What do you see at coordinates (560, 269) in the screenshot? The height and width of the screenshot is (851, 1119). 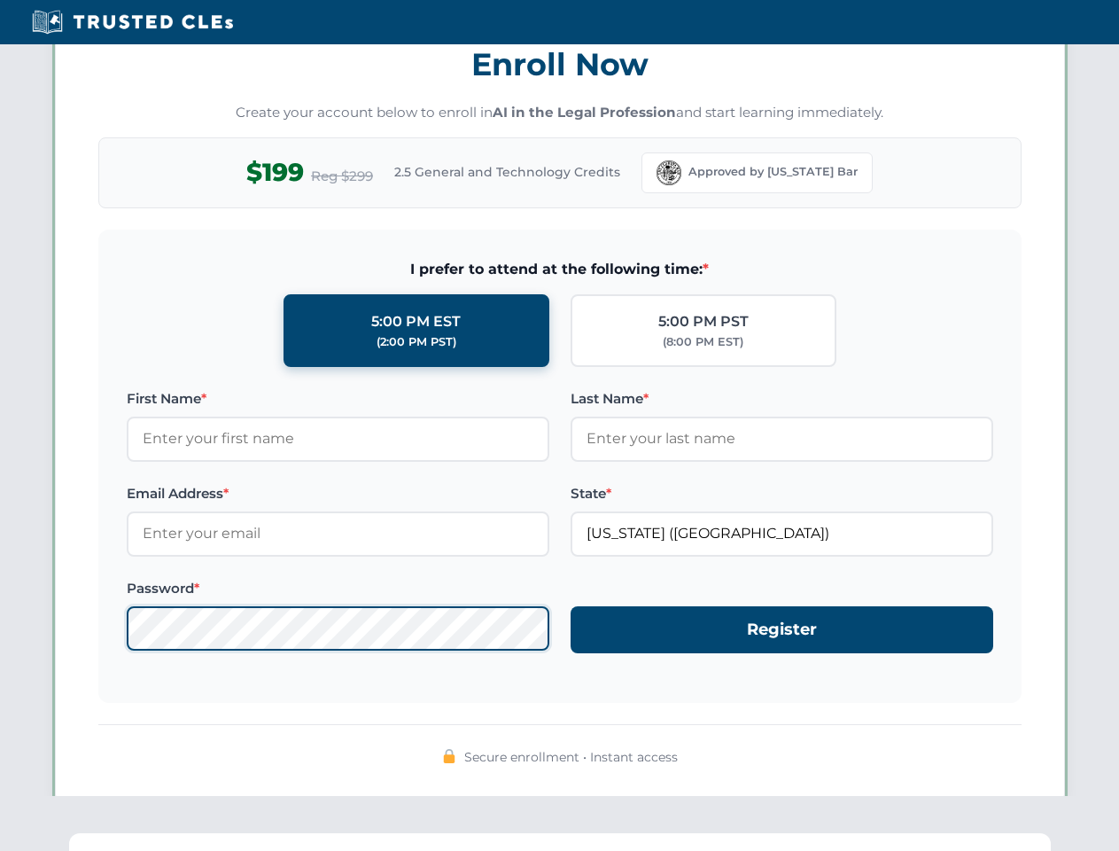 I see `span: I prefer to attend at the following time:` at bounding box center [560, 269].